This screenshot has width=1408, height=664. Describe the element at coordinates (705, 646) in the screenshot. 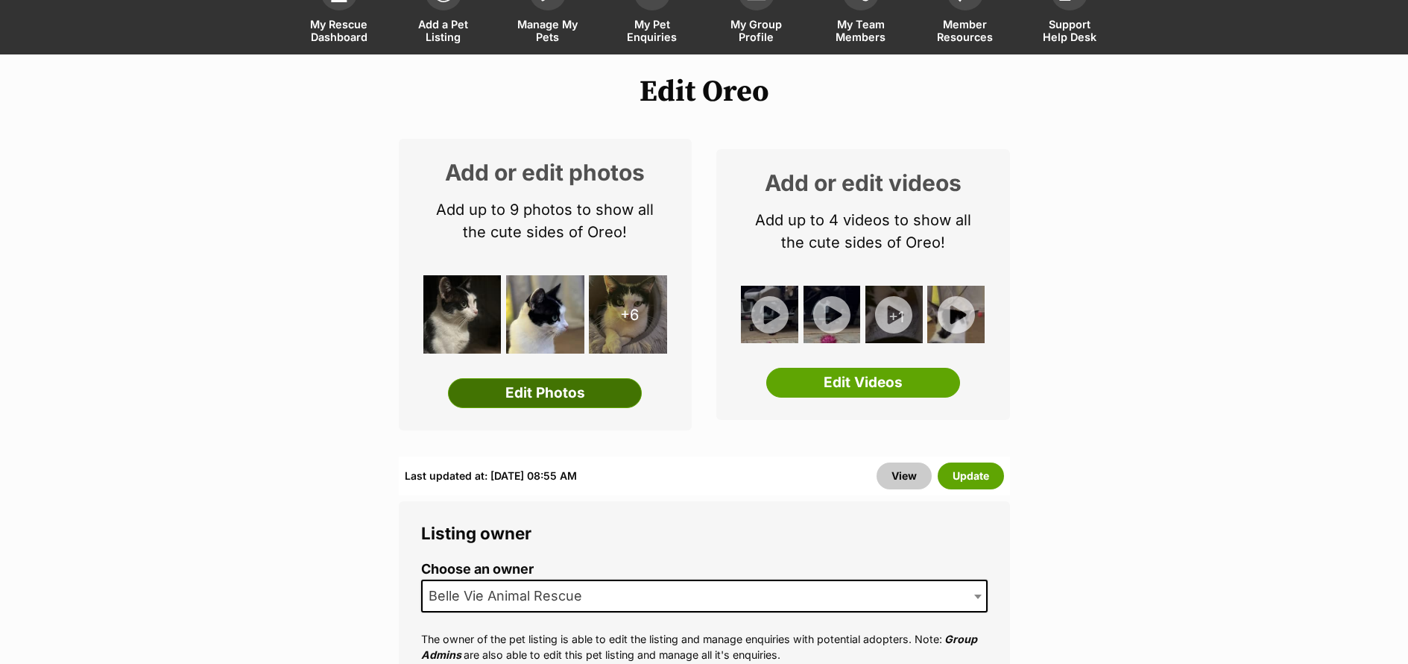

I see `p: The owner of the pet listing is able to edit the listing and manage enquiries with potential adop...` at that location.